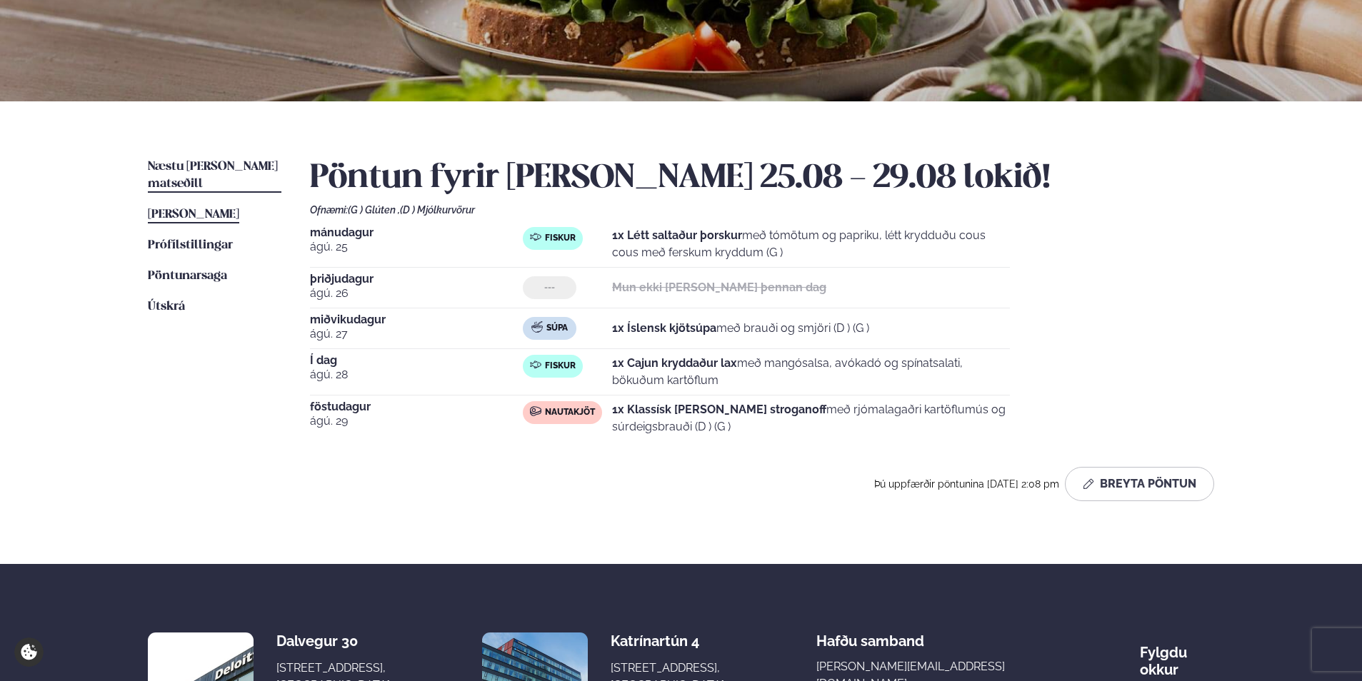 Image resolution: width=1362 pixels, height=681 pixels. What do you see at coordinates (416, 375) in the screenshot?
I see `span: ágú. 28` at bounding box center [416, 375].